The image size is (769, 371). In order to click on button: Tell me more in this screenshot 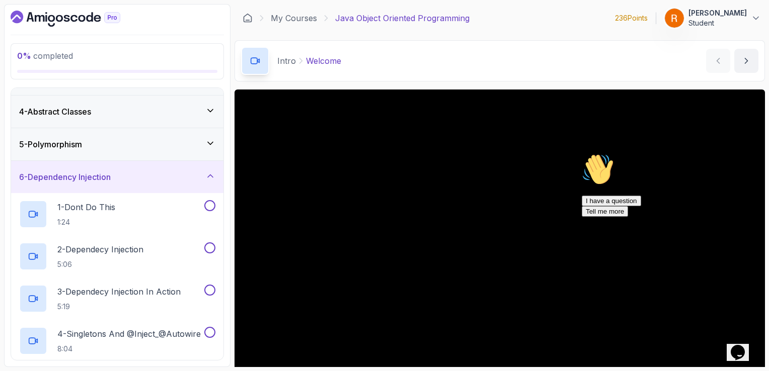, I will do `click(27, 62)`.